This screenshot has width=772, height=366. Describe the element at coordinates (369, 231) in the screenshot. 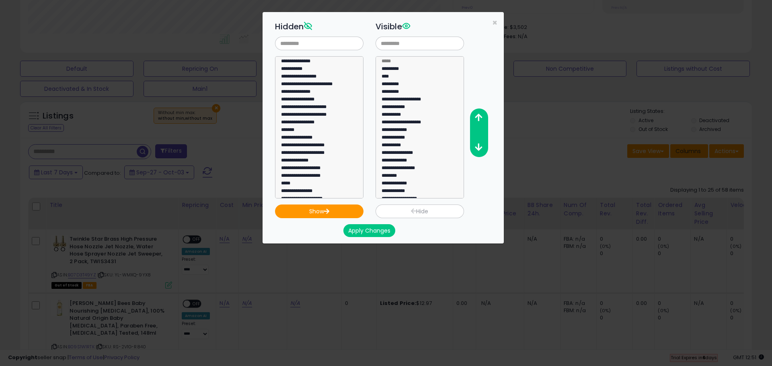

I see `button: Apply Changes` at that location.